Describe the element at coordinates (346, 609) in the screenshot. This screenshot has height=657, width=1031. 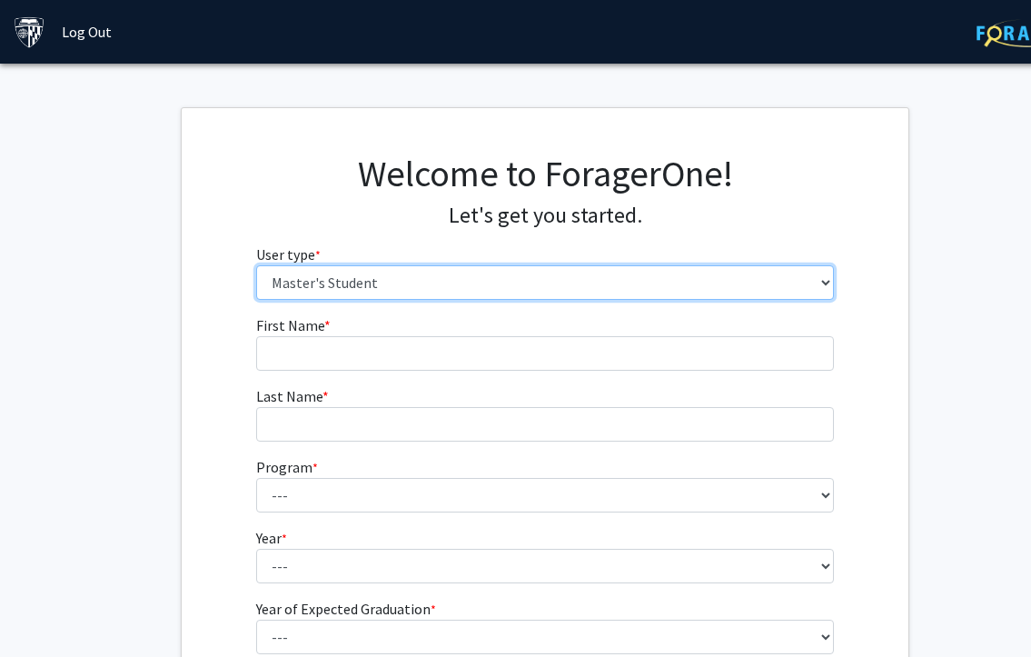
I see `label: Year of Expected Graduation` at that location.